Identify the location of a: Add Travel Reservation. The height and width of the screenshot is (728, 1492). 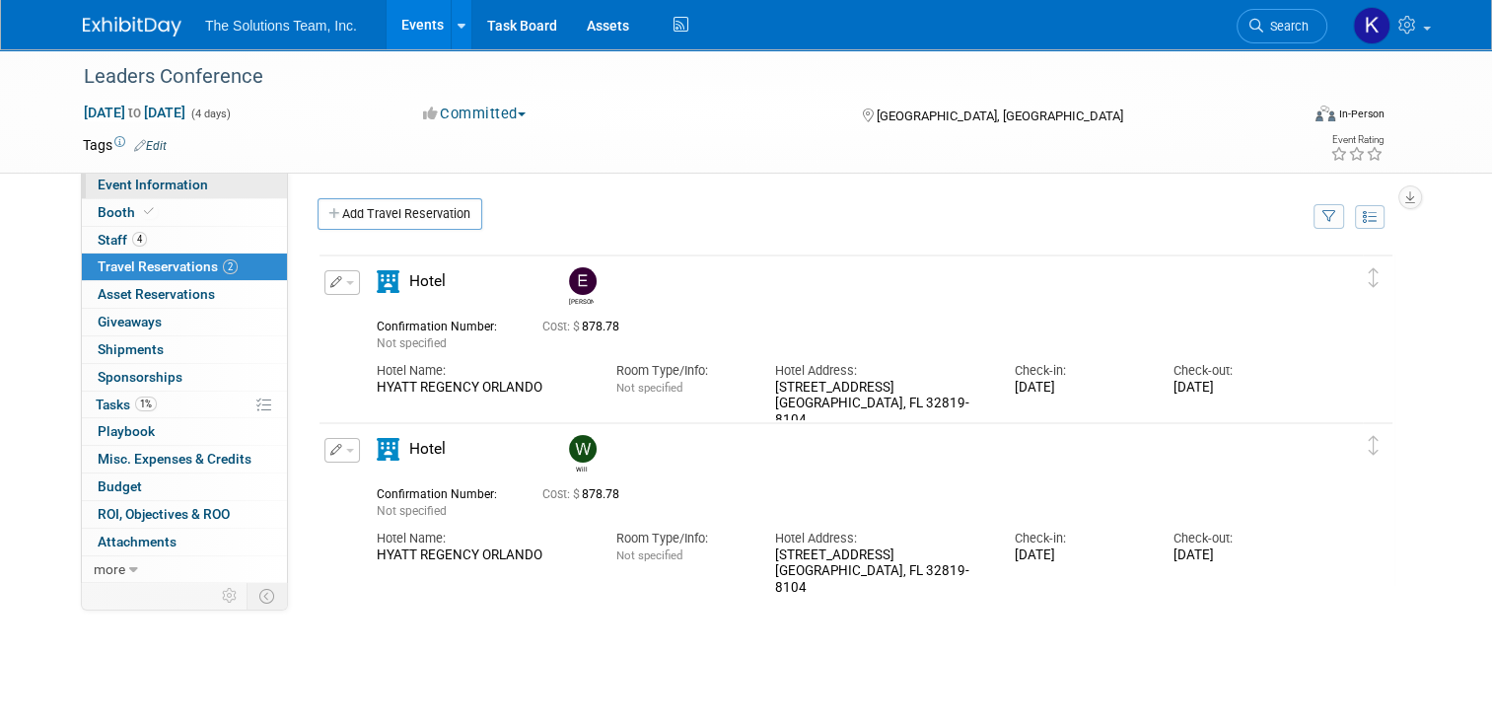
(399, 214).